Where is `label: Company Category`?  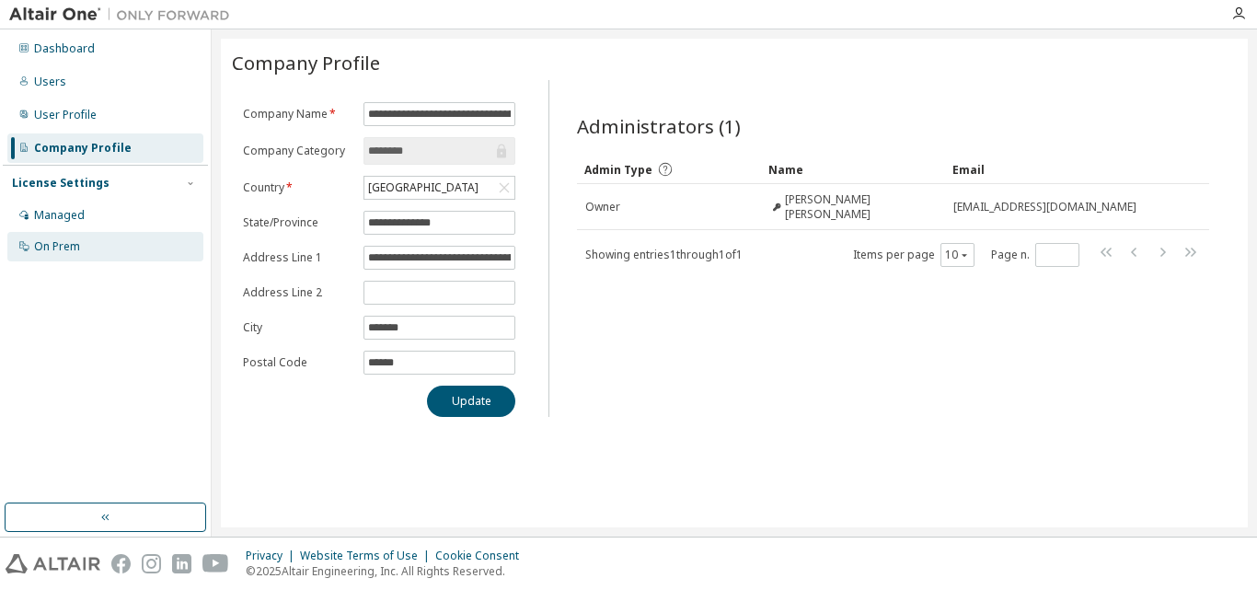
label: Company Category is located at coordinates (297, 151).